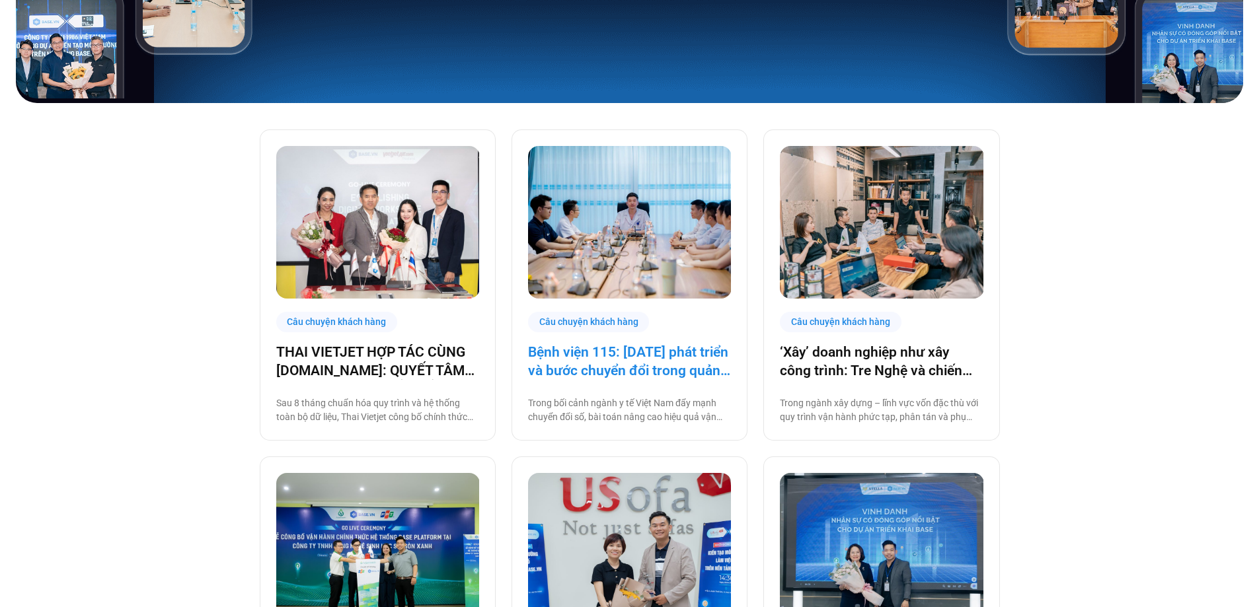  What do you see at coordinates (377, 410) in the screenshot?
I see `p: Sau 8 tháng chuẩn hóa quy trình và hệ thống toàn bộ dữ liệu, Thai Vietjet công bố chính thức vận ...` at bounding box center [377, 410].